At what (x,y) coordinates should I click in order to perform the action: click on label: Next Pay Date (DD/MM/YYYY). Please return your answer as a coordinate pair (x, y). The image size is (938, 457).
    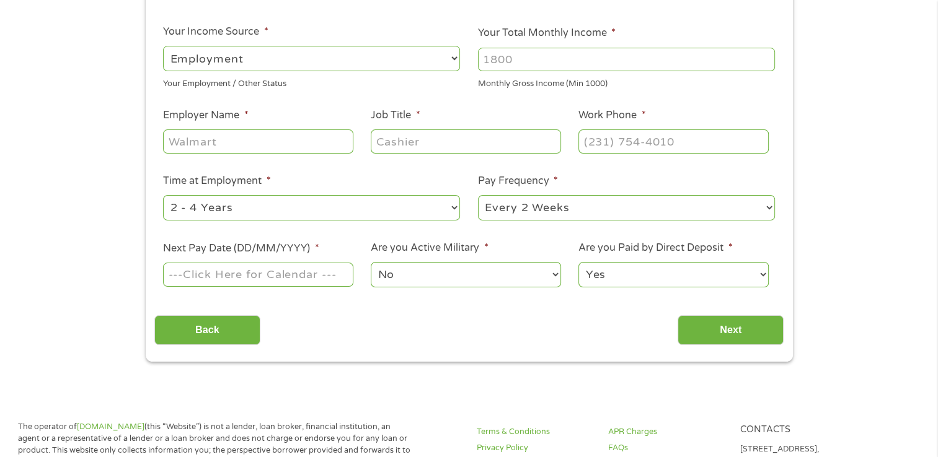
    Looking at the image, I should click on (240, 249).